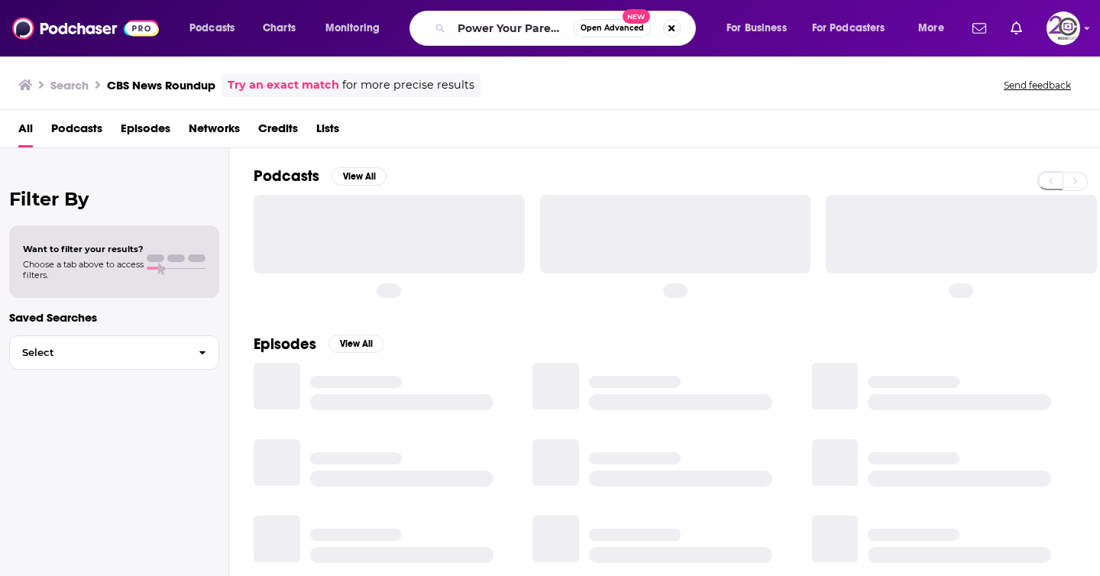  I want to click on span: For Business, so click(757, 28).